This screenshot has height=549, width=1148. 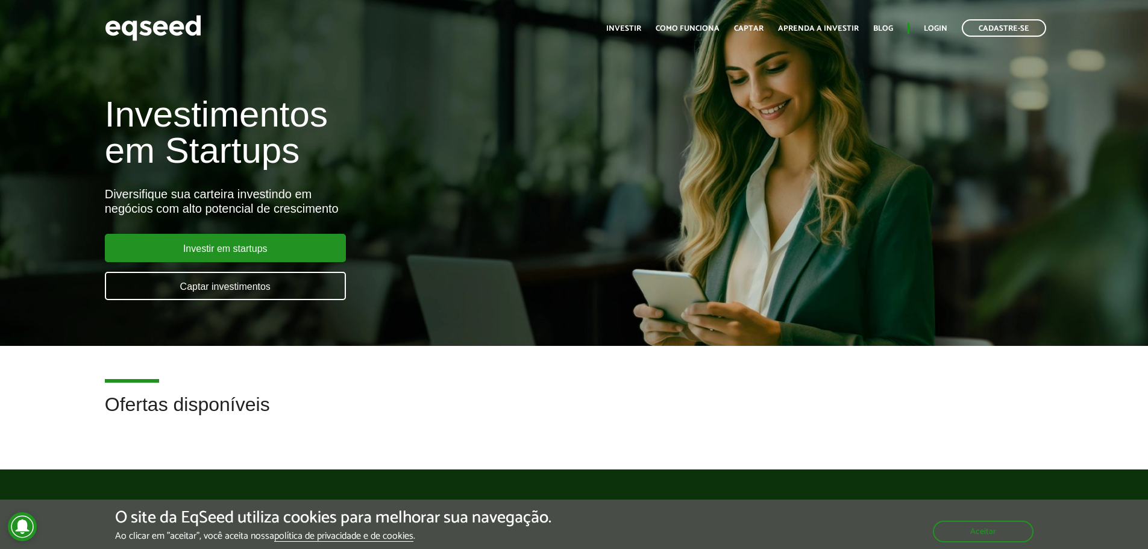 I want to click on img: EqSeed, so click(x=153, y=28).